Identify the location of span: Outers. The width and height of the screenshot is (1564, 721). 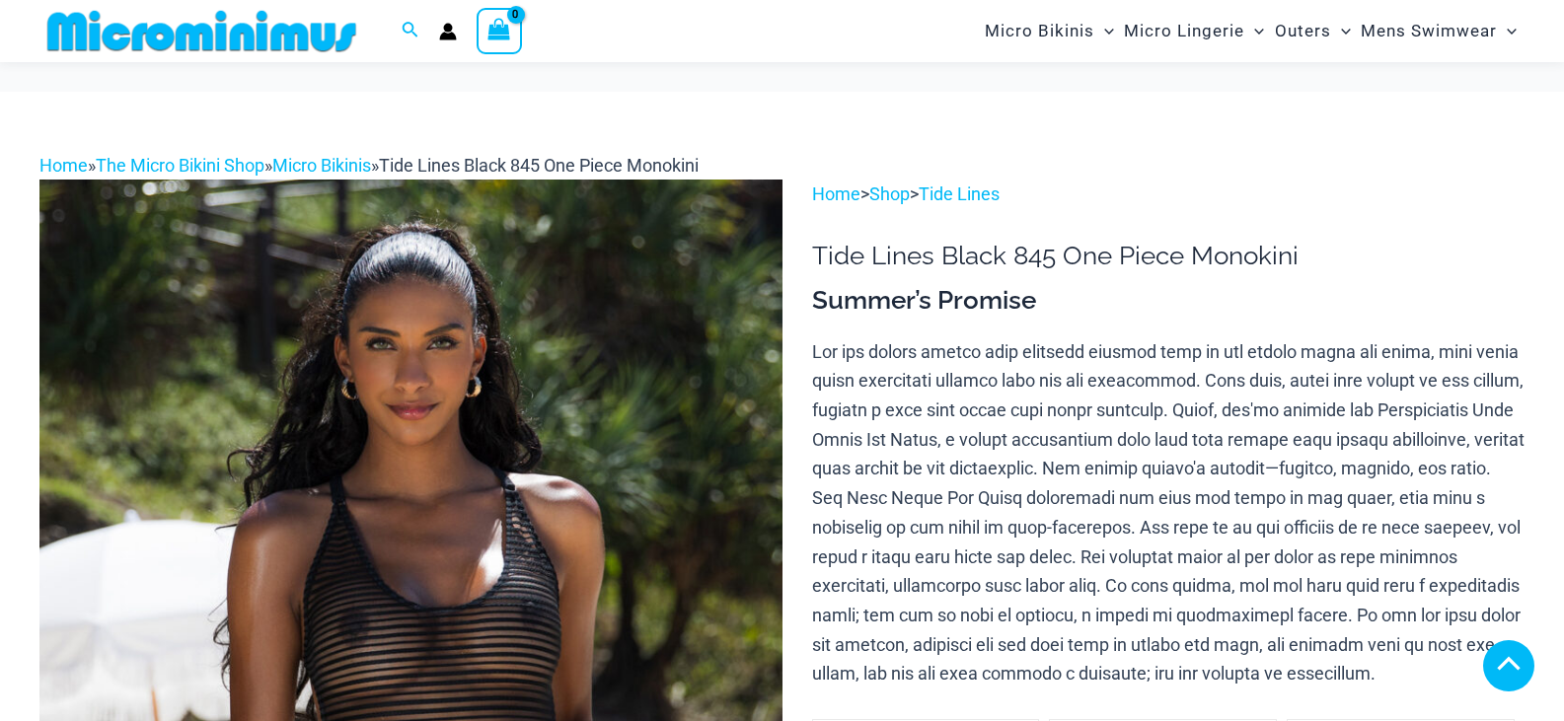
(1302, 31).